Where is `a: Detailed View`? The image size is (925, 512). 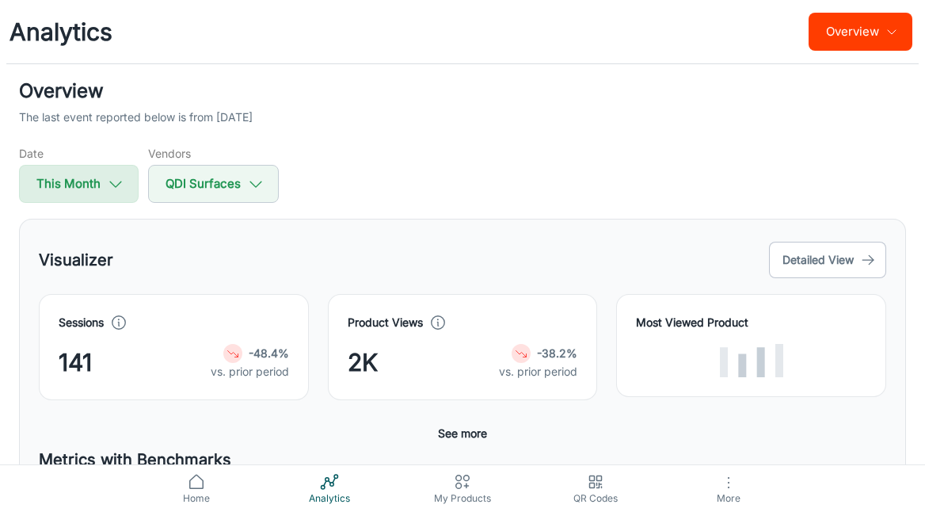
a: Detailed View is located at coordinates (828, 260).